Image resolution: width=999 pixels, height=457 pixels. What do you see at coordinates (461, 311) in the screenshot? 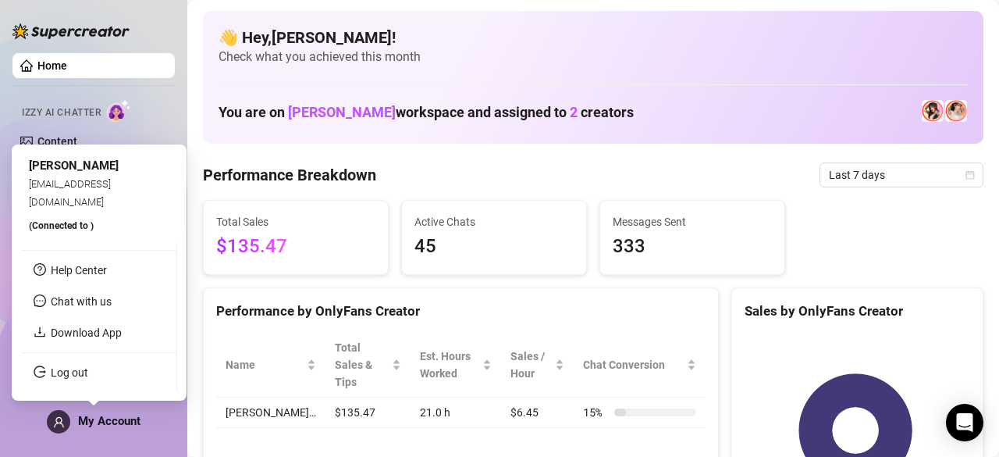
I see `div: Performance by OnlyFans Creator` at bounding box center [461, 311].